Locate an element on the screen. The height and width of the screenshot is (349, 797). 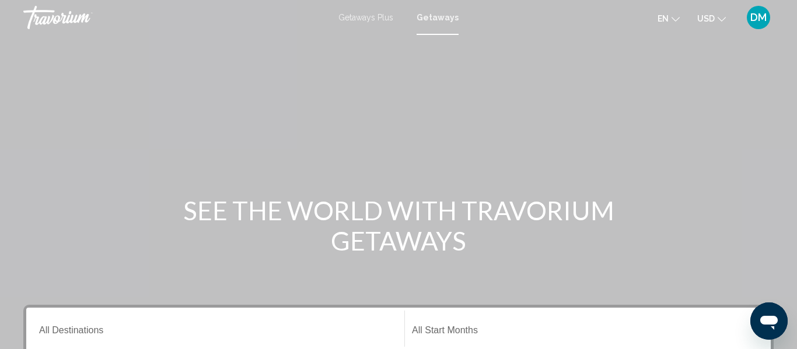
span: en is located at coordinates (663, 19).